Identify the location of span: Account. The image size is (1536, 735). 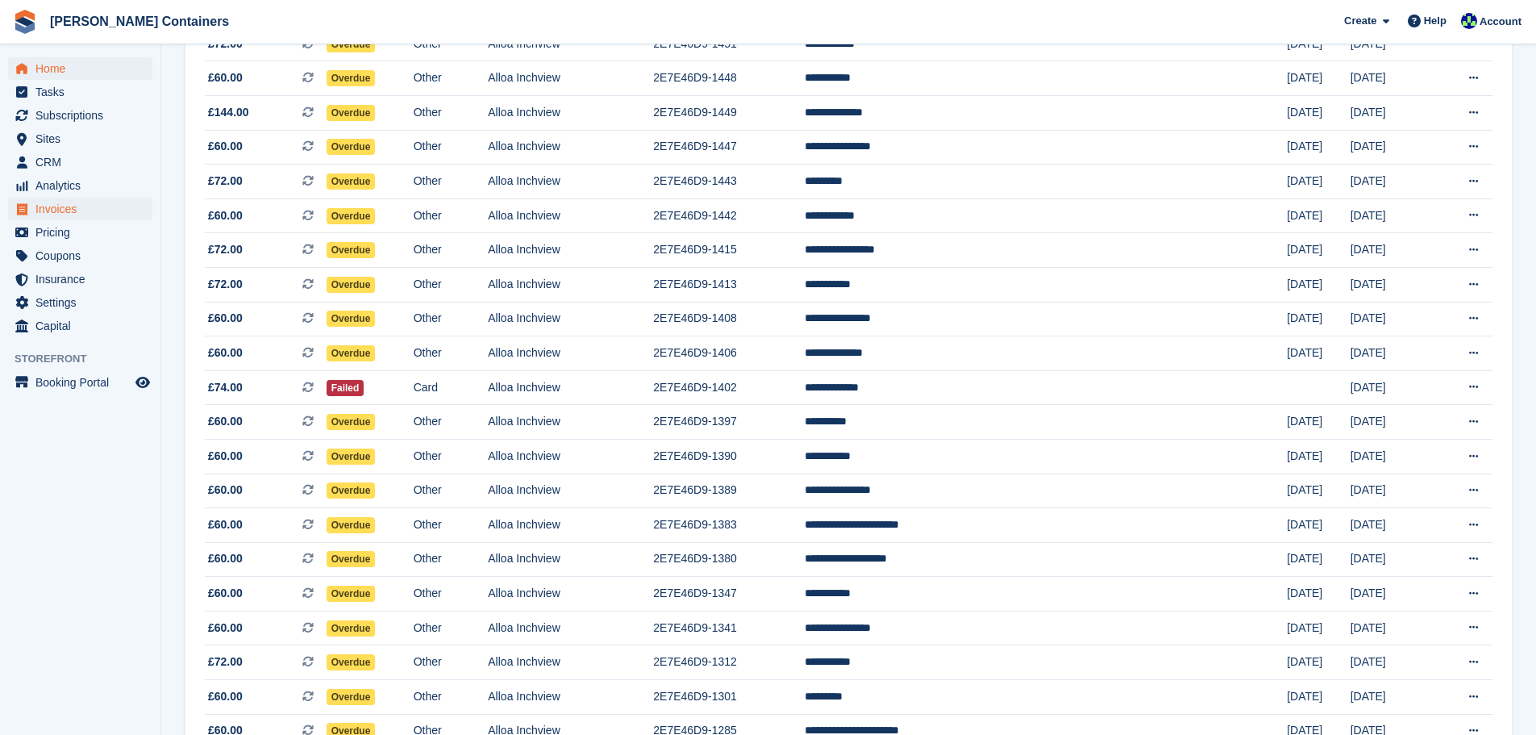
(1501, 22).